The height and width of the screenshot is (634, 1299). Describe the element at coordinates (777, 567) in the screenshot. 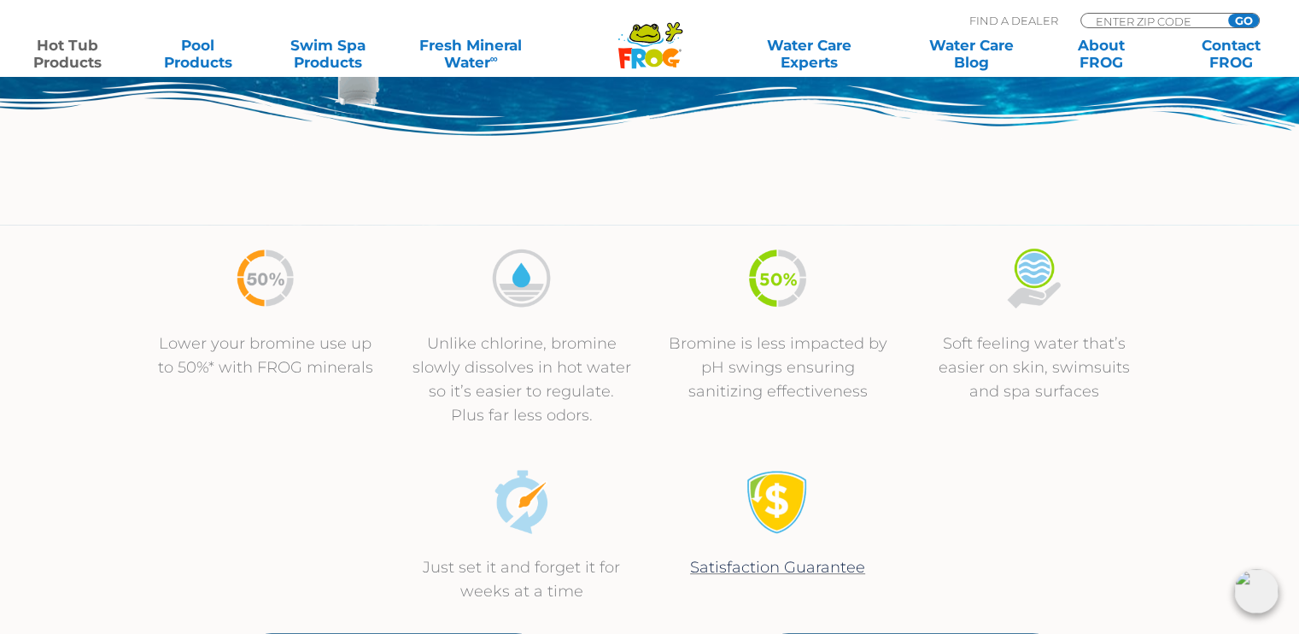

I see `a: Satisfaction Guarantee` at that location.